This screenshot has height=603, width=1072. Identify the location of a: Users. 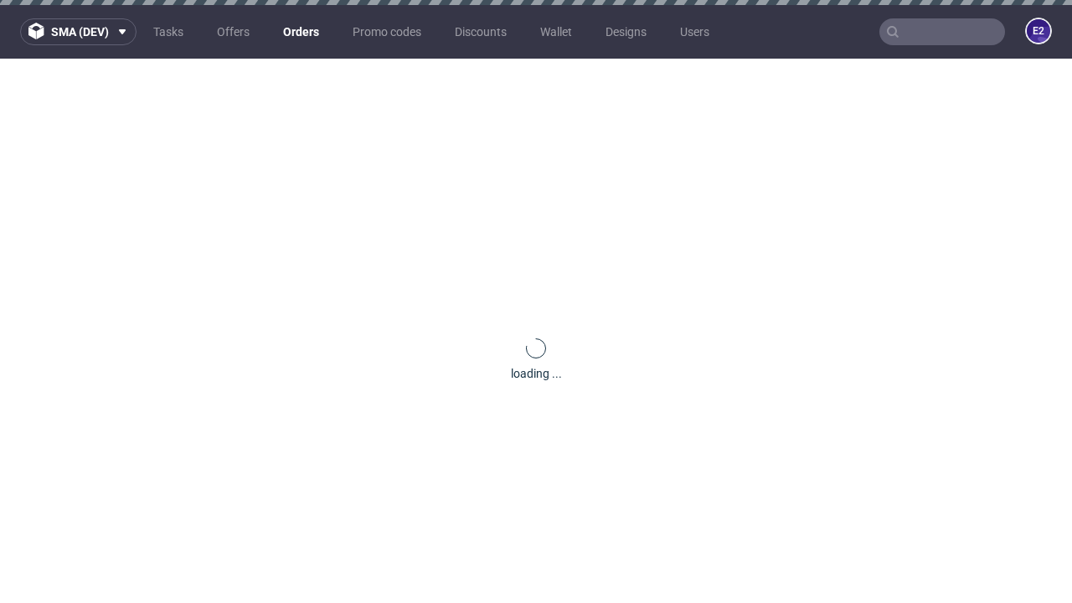
(694, 32).